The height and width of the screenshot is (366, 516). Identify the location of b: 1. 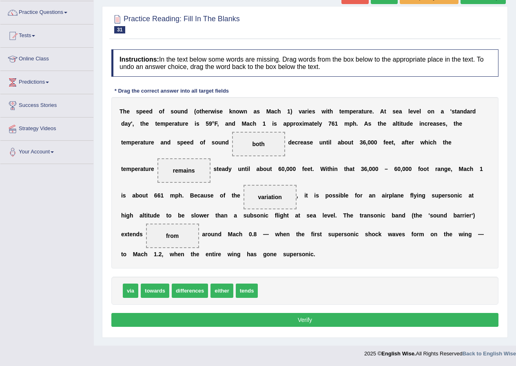
(336, 123).